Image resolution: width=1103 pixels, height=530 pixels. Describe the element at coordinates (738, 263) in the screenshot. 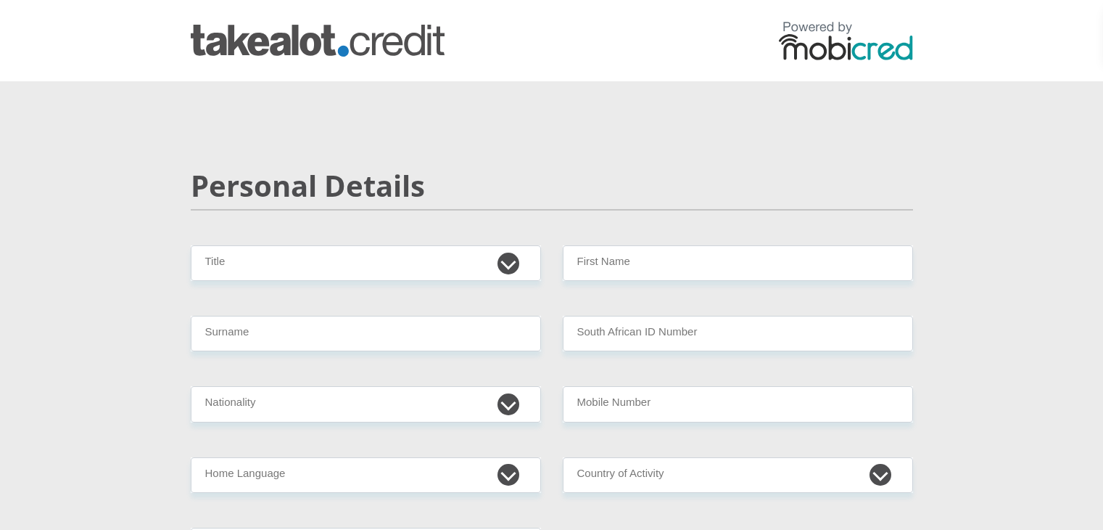

I see `input: First Name` at that location.